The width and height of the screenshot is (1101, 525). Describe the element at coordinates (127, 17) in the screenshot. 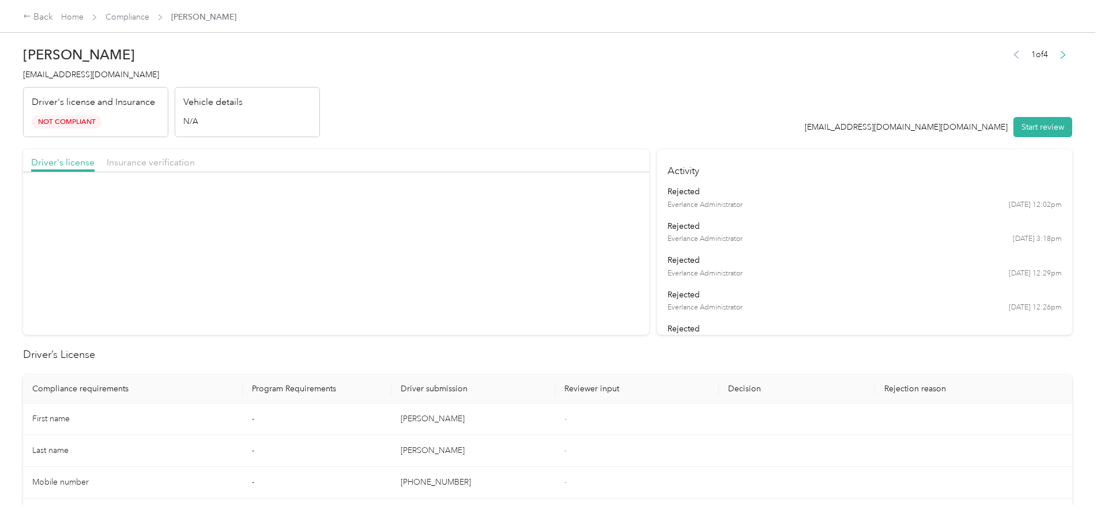

I see `a: Compliance` at that location.